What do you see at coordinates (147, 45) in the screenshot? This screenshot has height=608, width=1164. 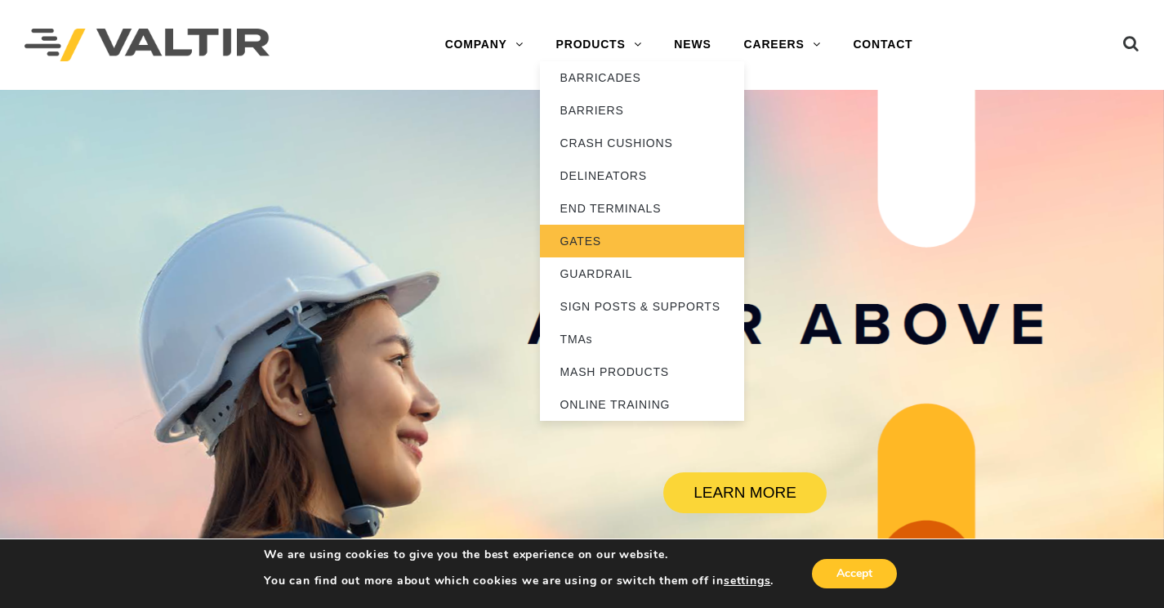 I see `img: Valtir` at bounding box center [147, 45].